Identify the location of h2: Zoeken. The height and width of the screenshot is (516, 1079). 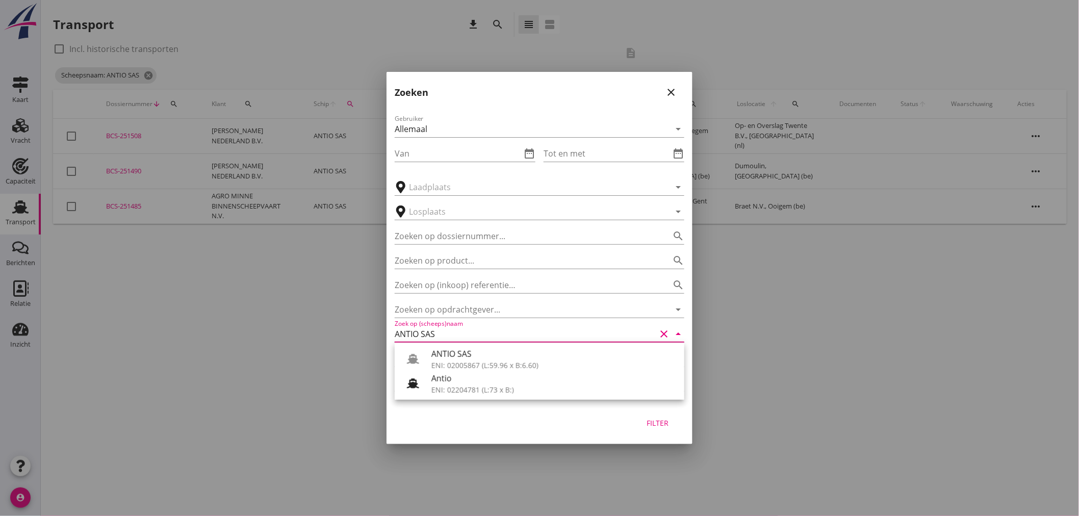
(411, 92).